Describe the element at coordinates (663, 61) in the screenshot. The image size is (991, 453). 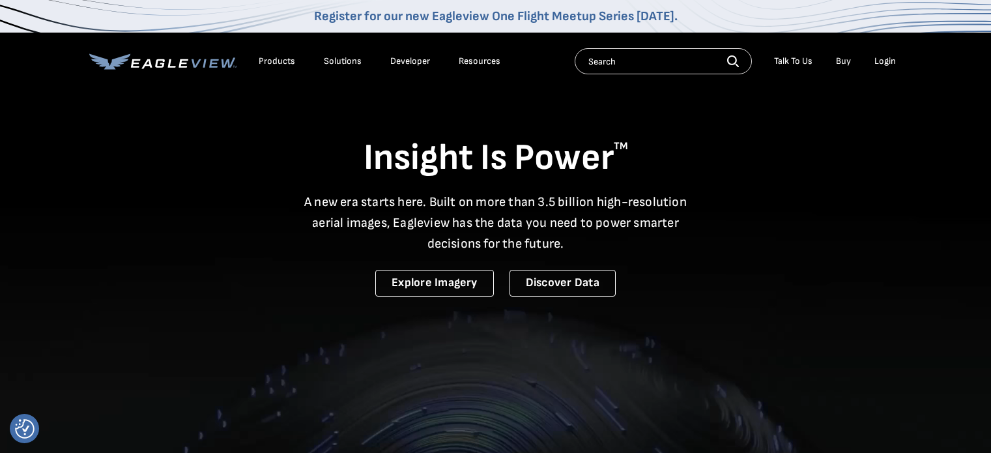
I see `input: Search` at that location.